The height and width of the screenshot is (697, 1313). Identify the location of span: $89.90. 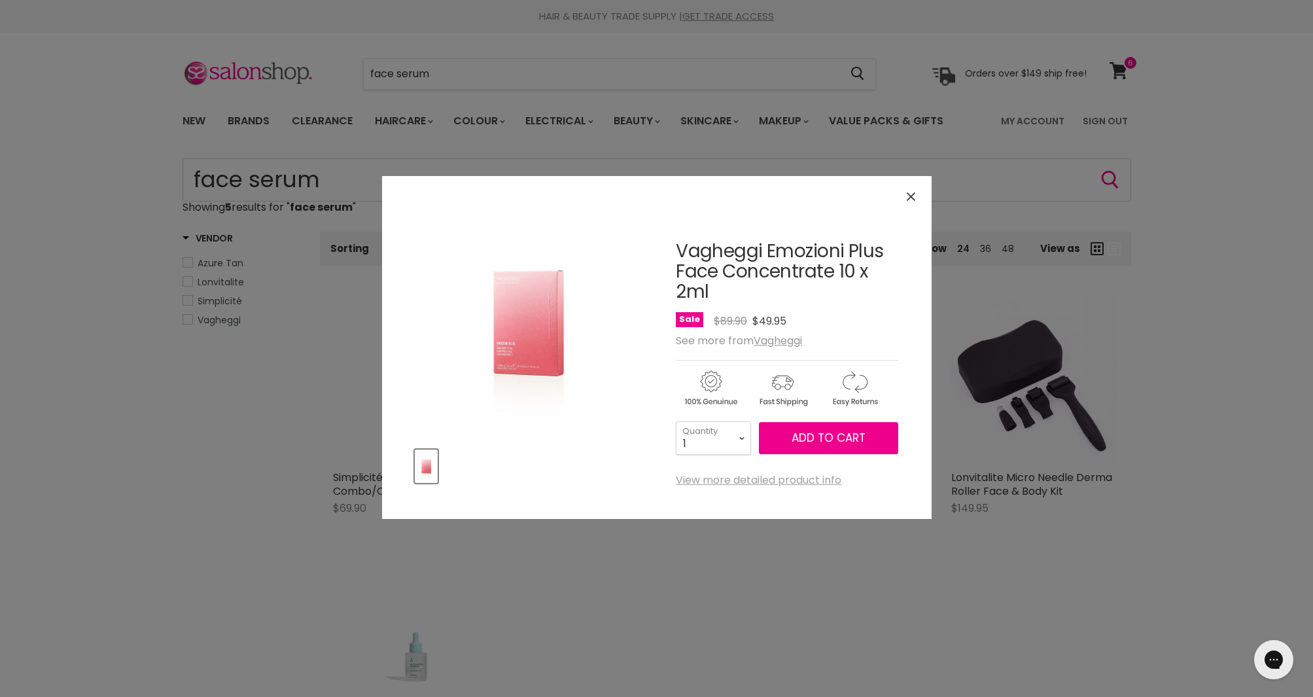
(730, 321).